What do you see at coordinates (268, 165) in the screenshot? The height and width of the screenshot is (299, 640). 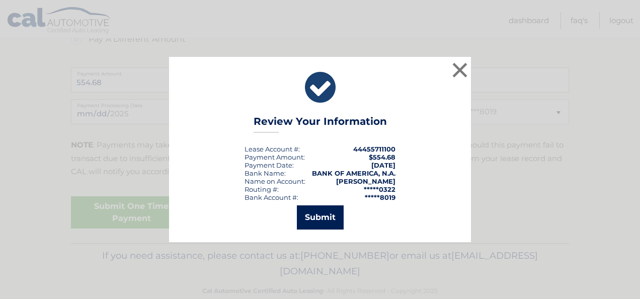 I see `span: Payment Date` at bounding box center [268, 165].